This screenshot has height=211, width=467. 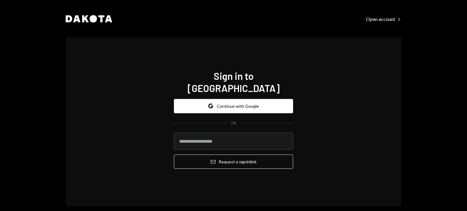 I want to click on button: Continue with Google, so click(x=234, y=106).